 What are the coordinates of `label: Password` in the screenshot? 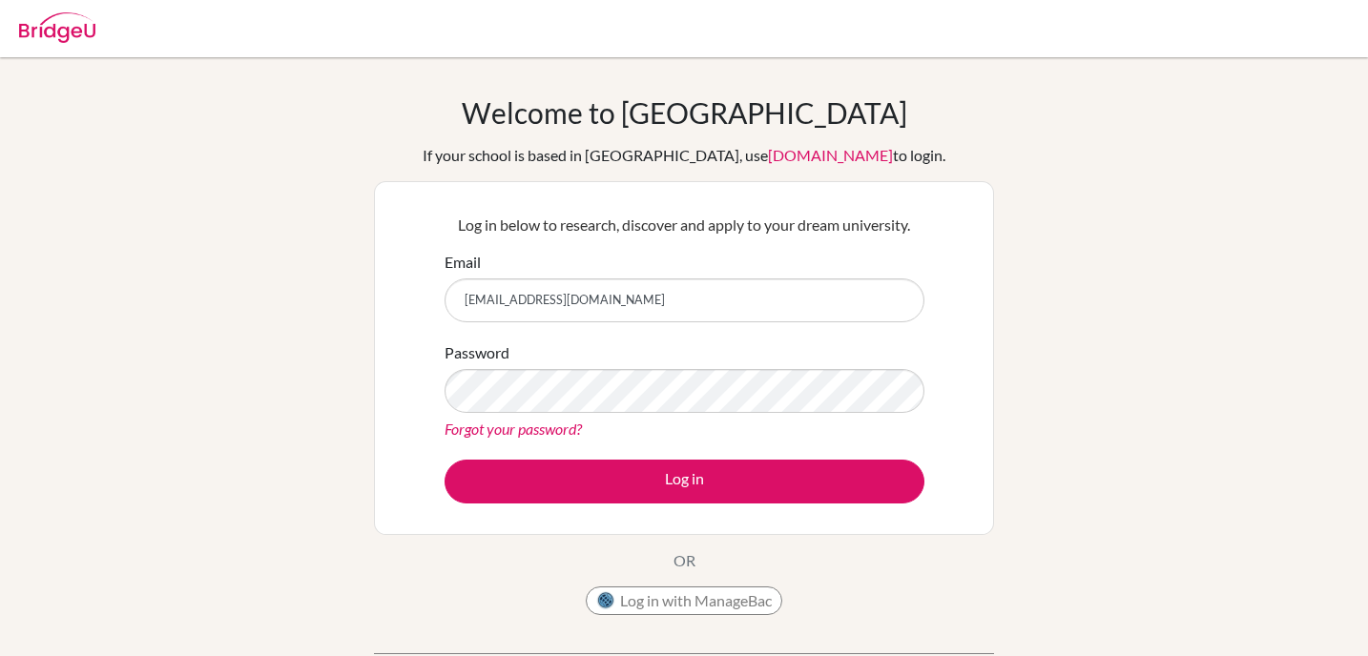 It's located at (477, 353).